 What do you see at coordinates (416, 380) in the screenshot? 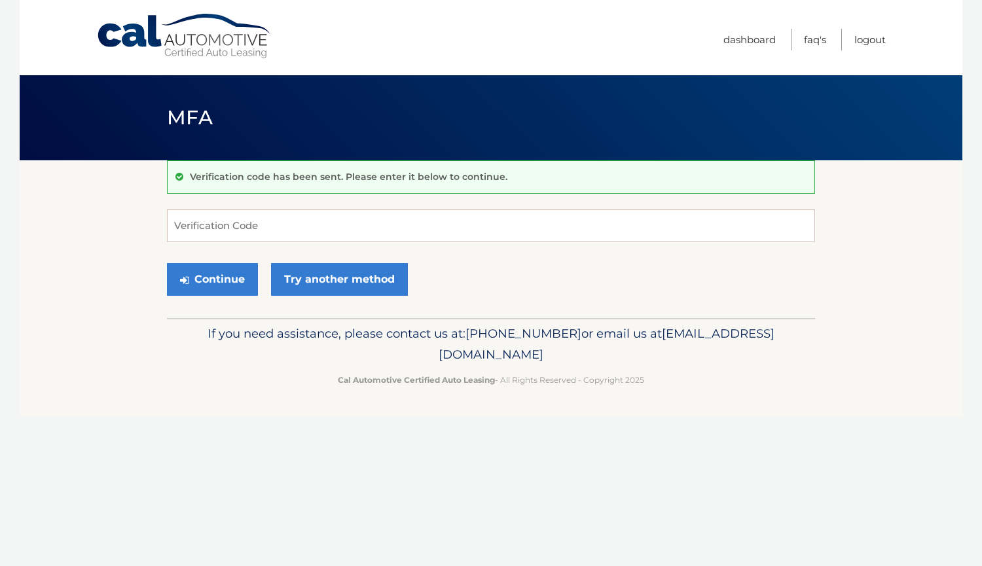
I see `strong: Cal Automotive Certified Auto Leasing` at bounding box center [416, 380].